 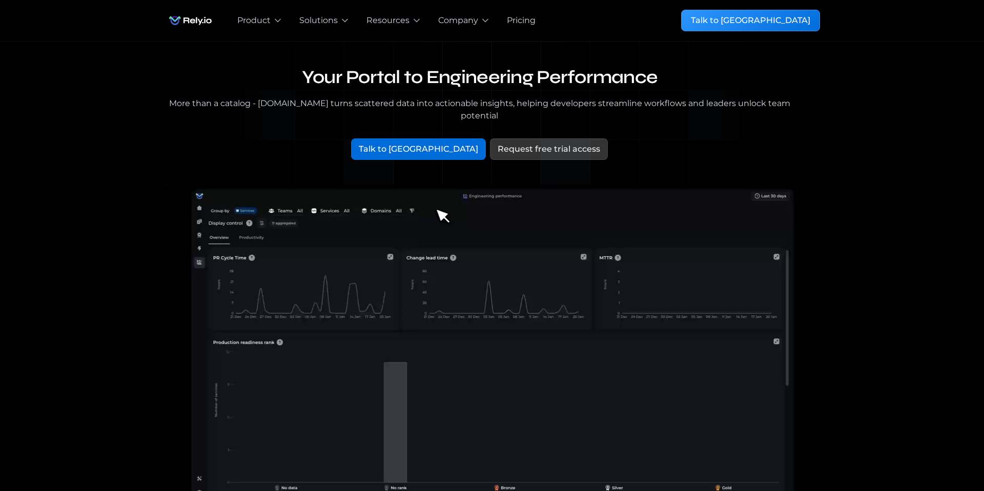 I want to click on div: Pricing, so click(x=521, y=20).